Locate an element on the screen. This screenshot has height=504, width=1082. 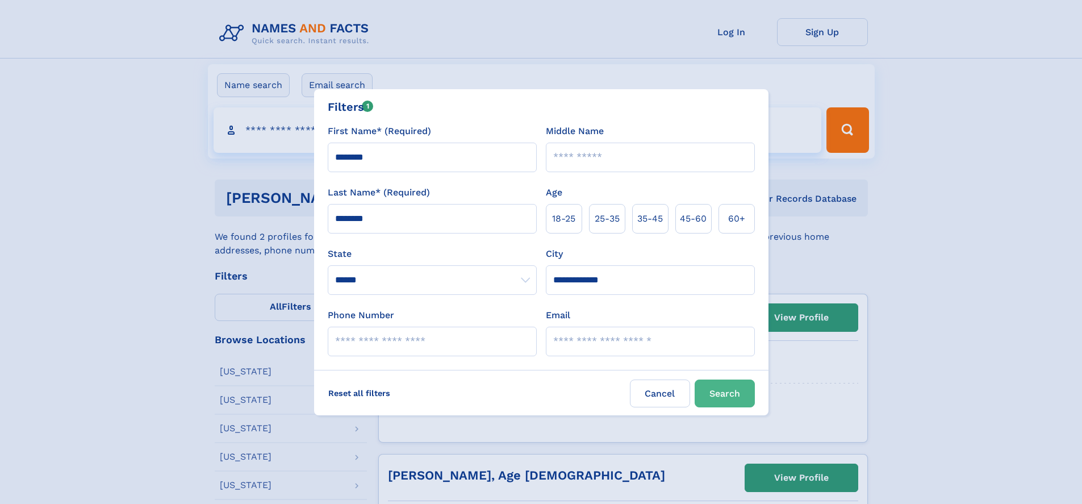
label: Reset all filters is located at coordinates (359, 393).